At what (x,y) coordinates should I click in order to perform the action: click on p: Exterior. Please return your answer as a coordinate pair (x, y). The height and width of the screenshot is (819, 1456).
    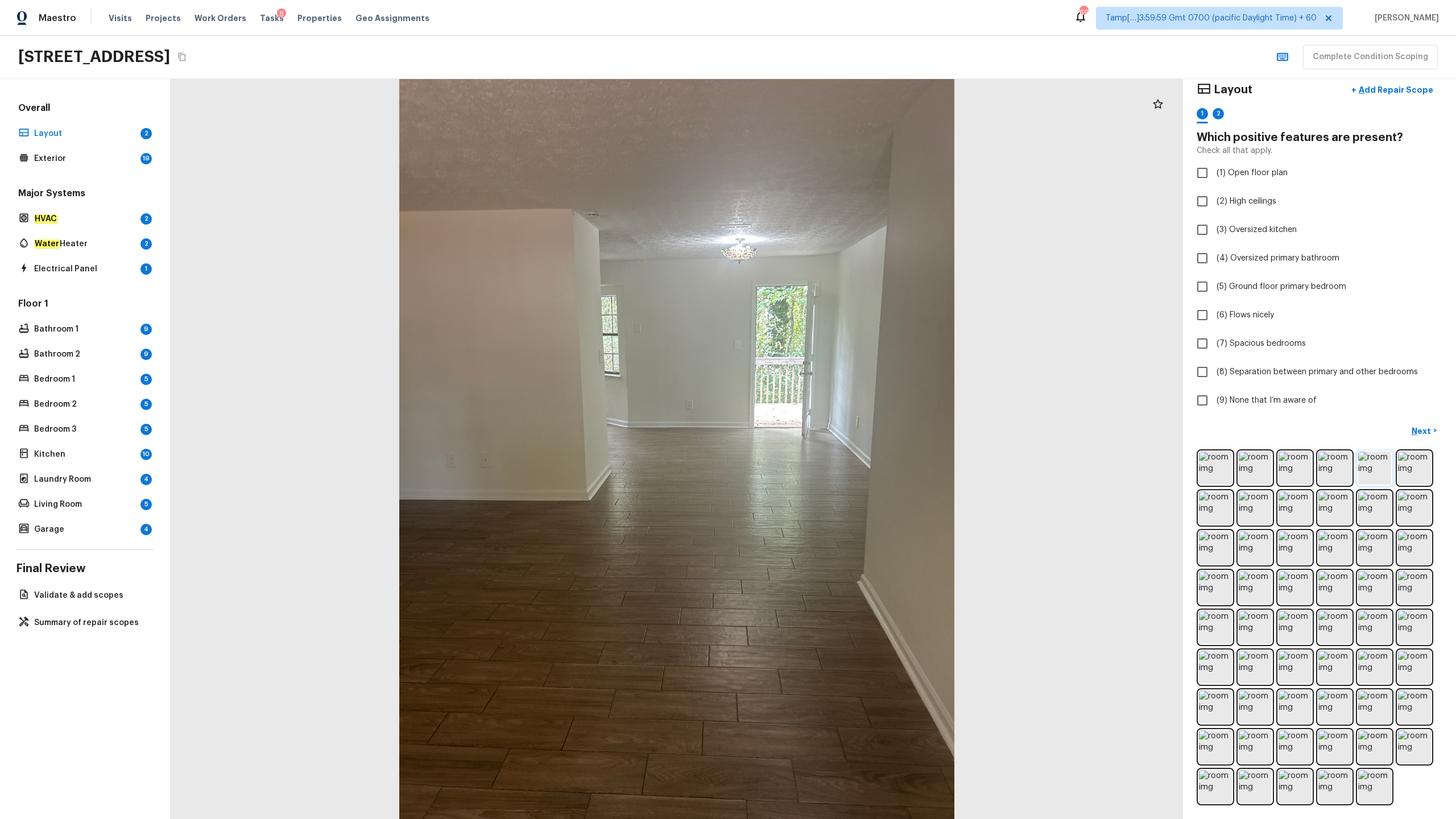
    Looking at the image, I should click on (84, 158).